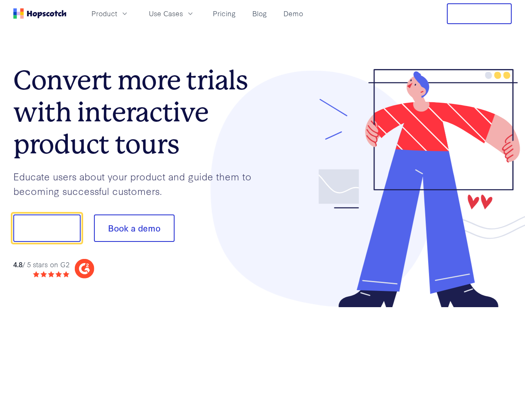 The width and height of the screenshot is (525, 399). I want to click on p: Educate users about your product and guide them to becoming successful customers., so click(138, 183).